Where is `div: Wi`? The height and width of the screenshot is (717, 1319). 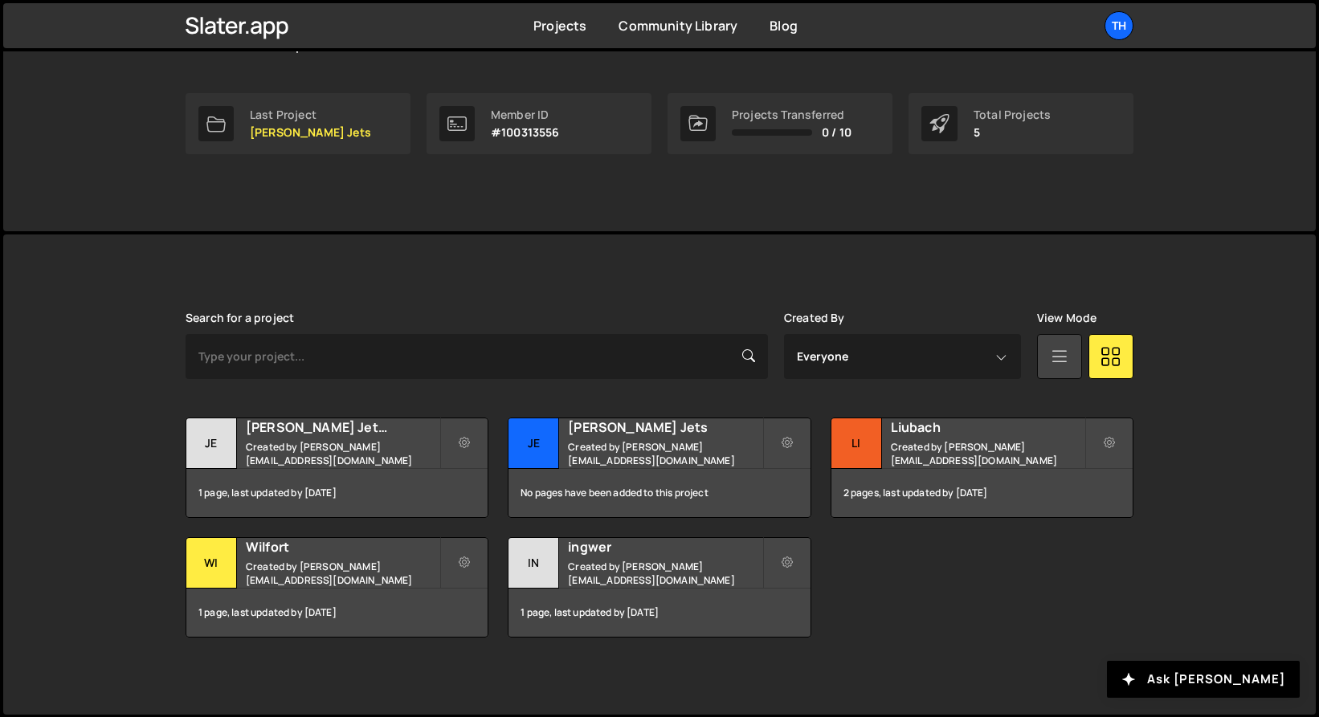
div: Wi is located at coordinates (211, 563).